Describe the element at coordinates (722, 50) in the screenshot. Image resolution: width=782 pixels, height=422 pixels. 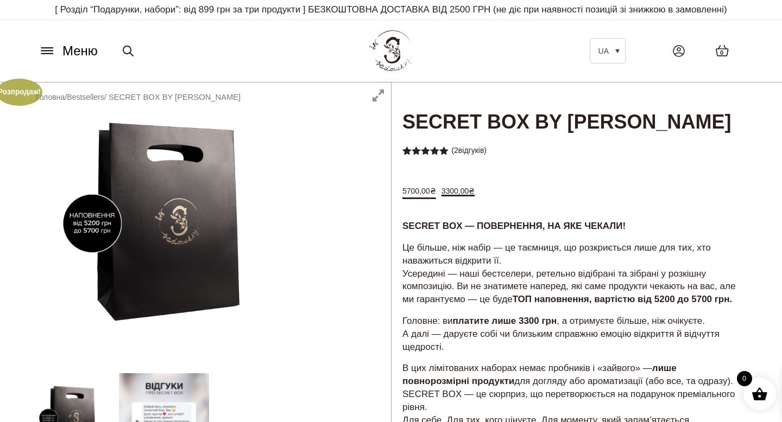
I see `a: 0` at that location.